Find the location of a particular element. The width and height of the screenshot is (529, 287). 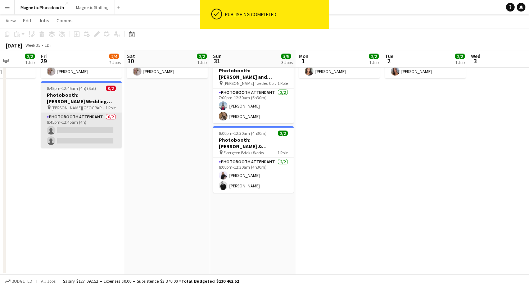

span: View is located at coordinates (11, 21).